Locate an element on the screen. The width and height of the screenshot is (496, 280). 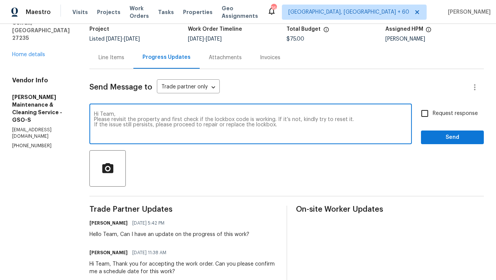
div: Attachments is located at coordinates (225, 58).